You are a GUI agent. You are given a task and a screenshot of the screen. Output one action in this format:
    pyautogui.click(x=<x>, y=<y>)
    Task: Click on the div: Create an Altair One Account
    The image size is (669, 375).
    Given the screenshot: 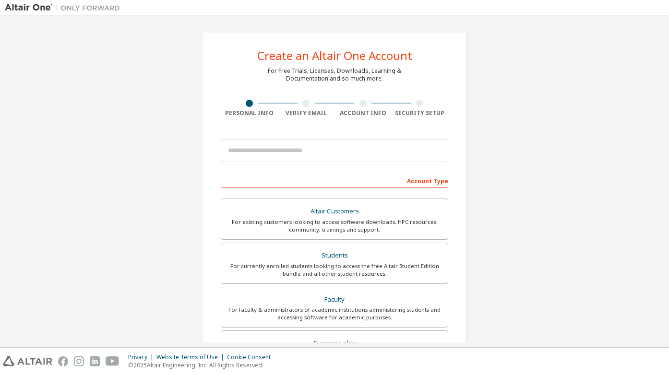 What is the action you would take?
    pyautogui.click(x=334, y=56)
    